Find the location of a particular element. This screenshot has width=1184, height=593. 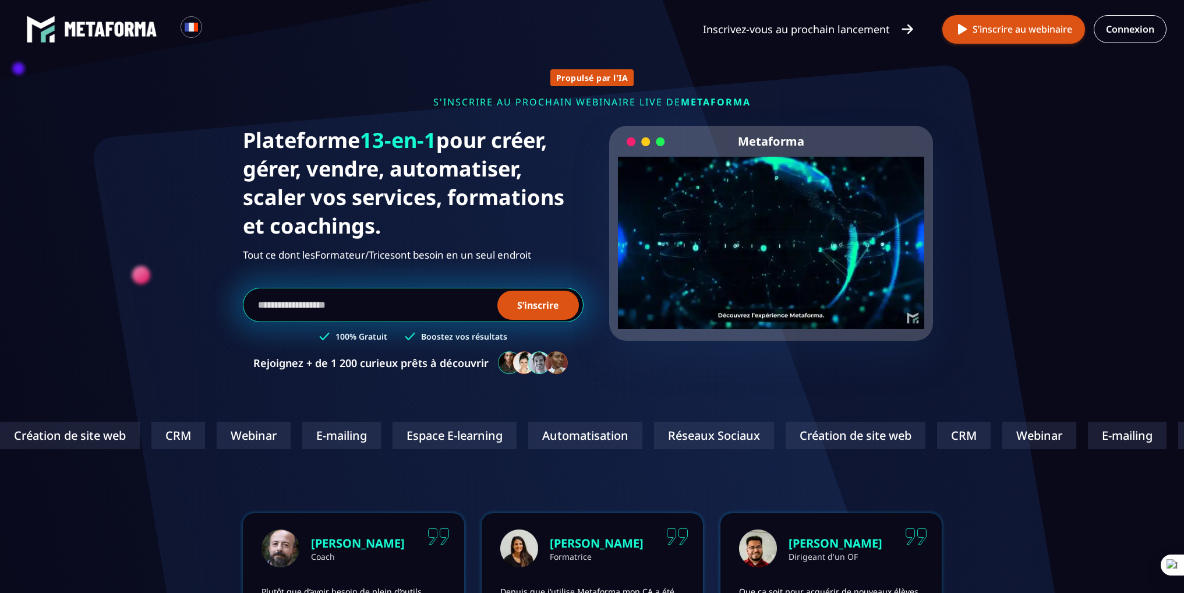

span: 13-en-1 is located at coordinates (398, 140).